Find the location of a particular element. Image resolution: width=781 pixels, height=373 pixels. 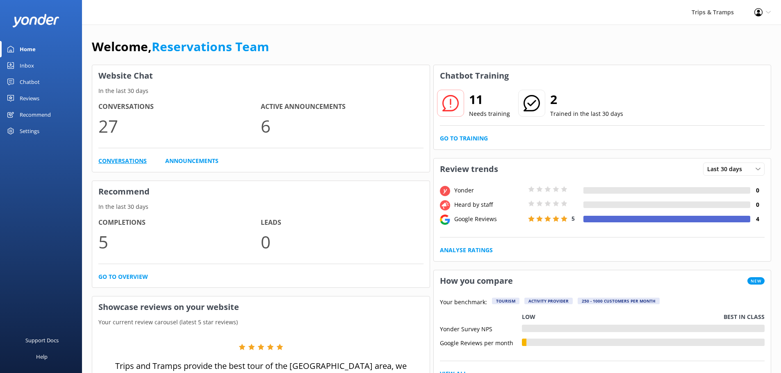

h3: Review trends is located at coordinates (469, 169).